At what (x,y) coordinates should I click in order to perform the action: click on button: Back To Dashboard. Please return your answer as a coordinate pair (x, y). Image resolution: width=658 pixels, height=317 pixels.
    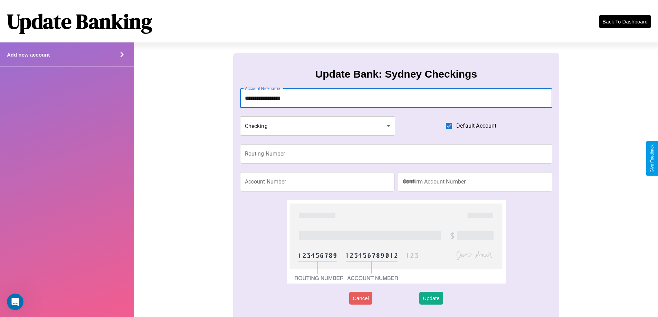
    Looking at the image, I should click on (625, 21).